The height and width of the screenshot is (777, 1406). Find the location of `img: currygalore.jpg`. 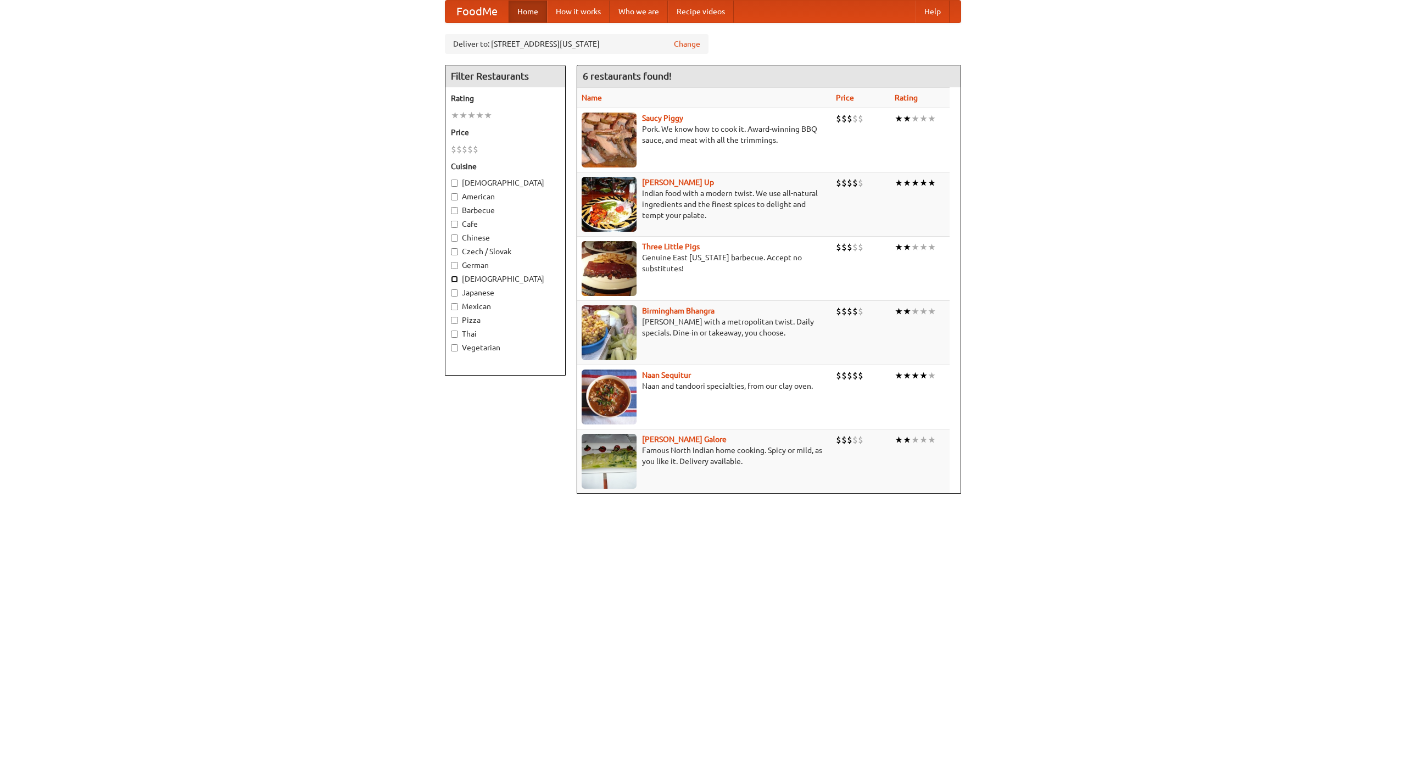

img: currygalore.jpg is located at coordinates (609, 461).